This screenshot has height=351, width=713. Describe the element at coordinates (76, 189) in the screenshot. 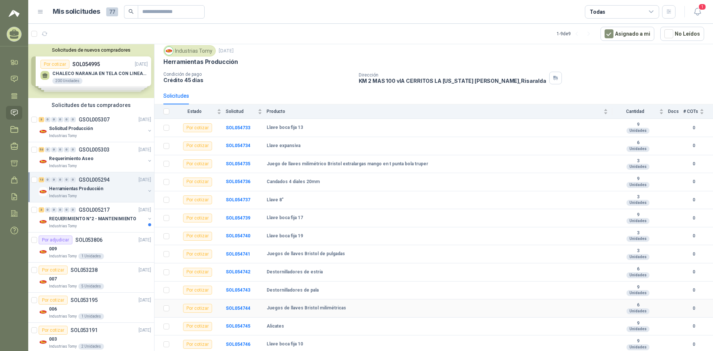

I see `p: Herramientas Producción` at that location.